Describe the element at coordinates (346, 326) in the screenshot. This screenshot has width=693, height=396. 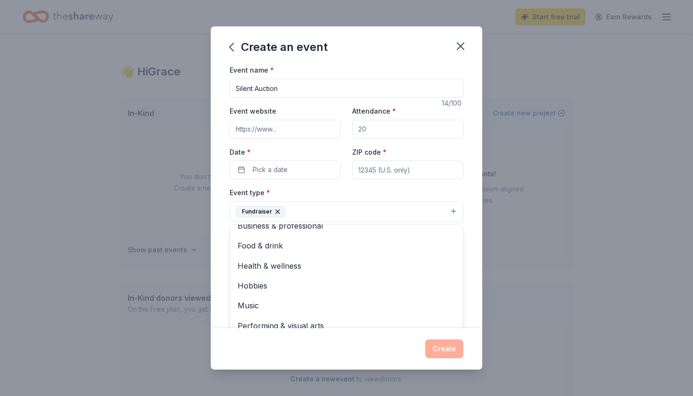
I see `span: Performing & visual arts` at that location.